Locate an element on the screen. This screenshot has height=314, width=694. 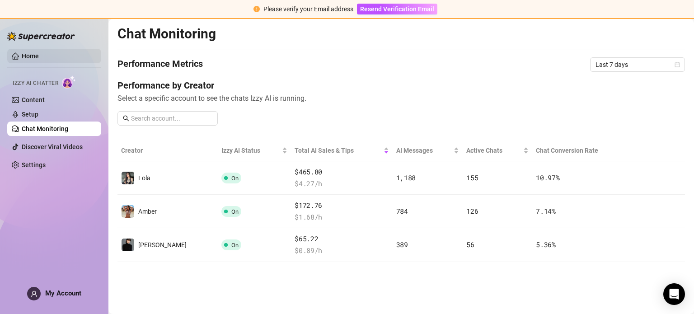
span: $ 4.27 /h is located at coordinates (341, 184).